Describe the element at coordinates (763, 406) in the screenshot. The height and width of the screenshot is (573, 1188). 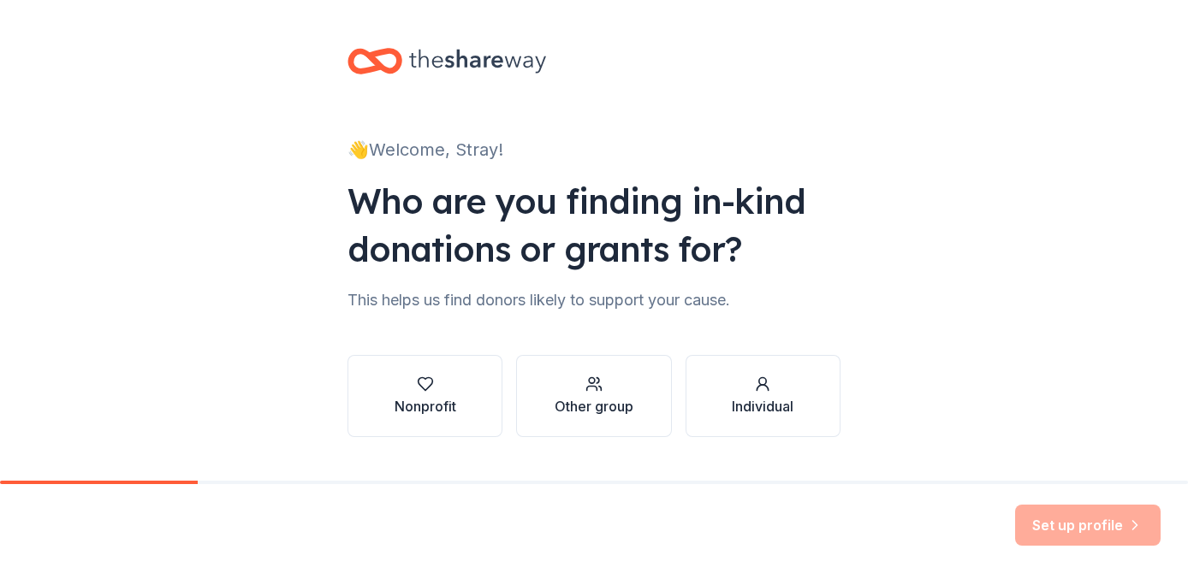
I see `div: Individual` at that location.